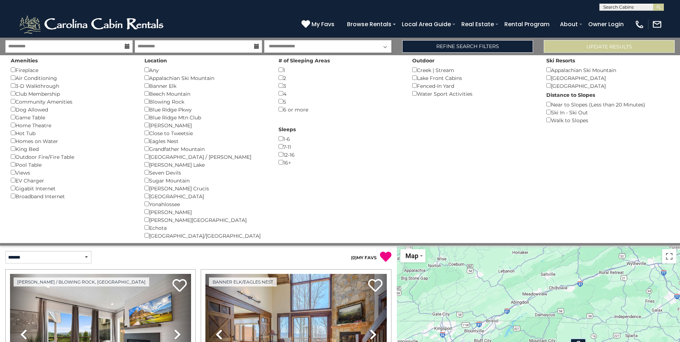 Image resolution: width=680 pixels, height=342 pixels. Describe the element at coordinates (354, 257) in the screenshot. I see `span: 0` at that location.